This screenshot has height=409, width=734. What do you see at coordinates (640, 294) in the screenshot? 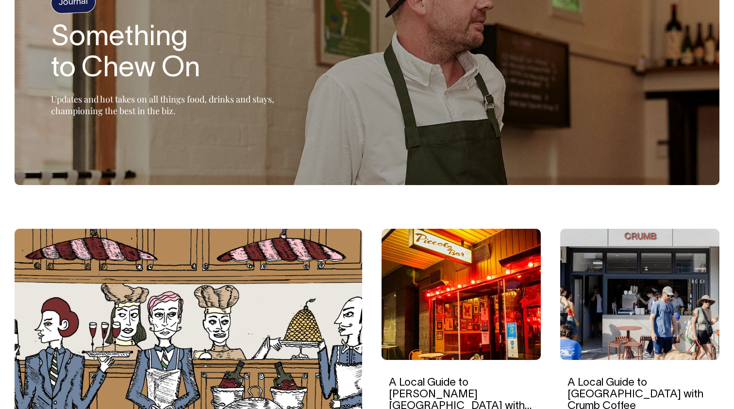
I see `img: People gather outside a cafe with a shopfront sign that reads "crumb".` at bounding box center [640, 294].